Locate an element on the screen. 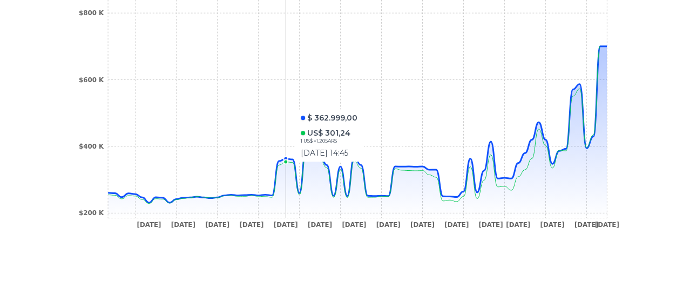 This screenshot has width=683, height=294. tspan: $400 K is located at coordinates (91, 146).